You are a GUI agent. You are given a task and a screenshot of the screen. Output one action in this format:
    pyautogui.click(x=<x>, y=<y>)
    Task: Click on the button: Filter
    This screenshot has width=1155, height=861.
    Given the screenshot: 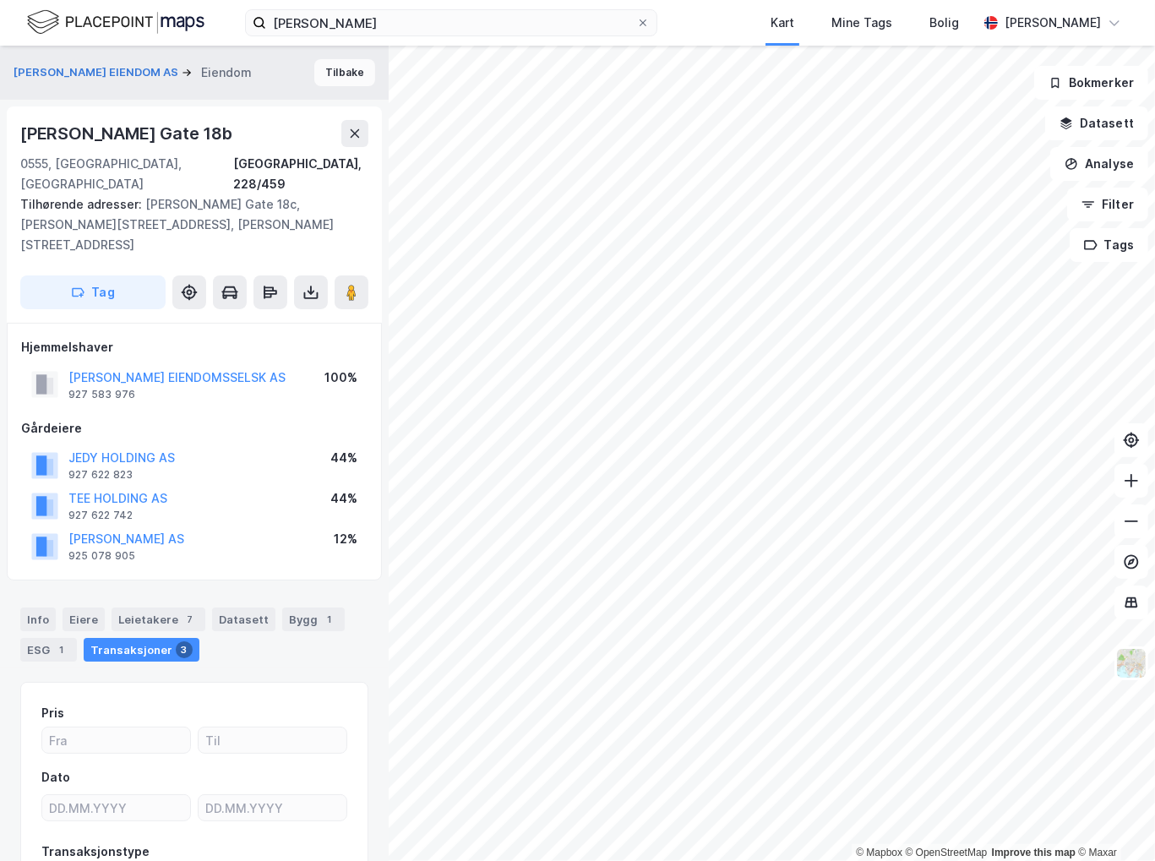 What is the action you would take?
    pyautogui.click(x=1108, y=205)
    